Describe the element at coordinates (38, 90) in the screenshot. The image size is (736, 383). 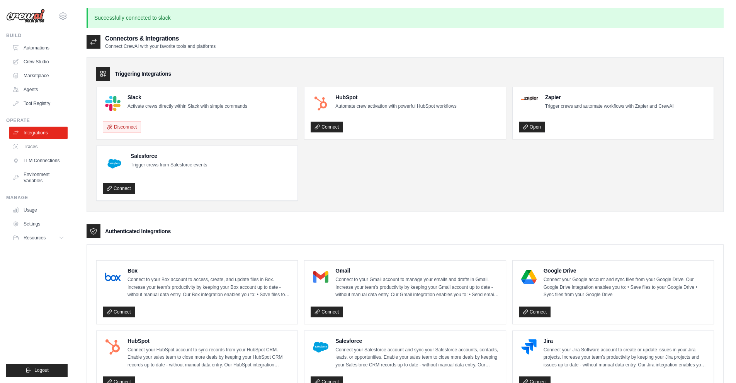
I see `a: Agents` at that location.